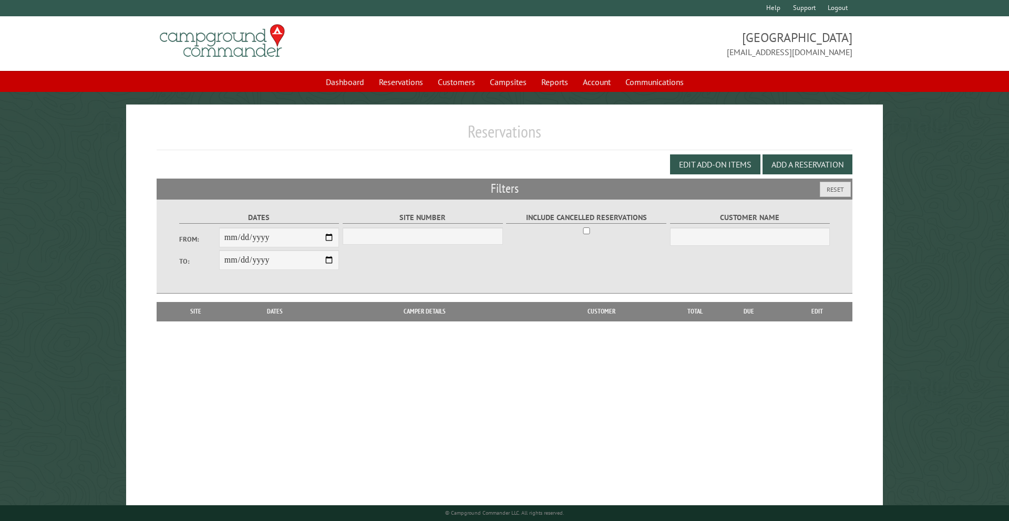  Describe the element at coordinates (715, 164) in the screenshot. I see `button: Edit Add-on Items` at that location.